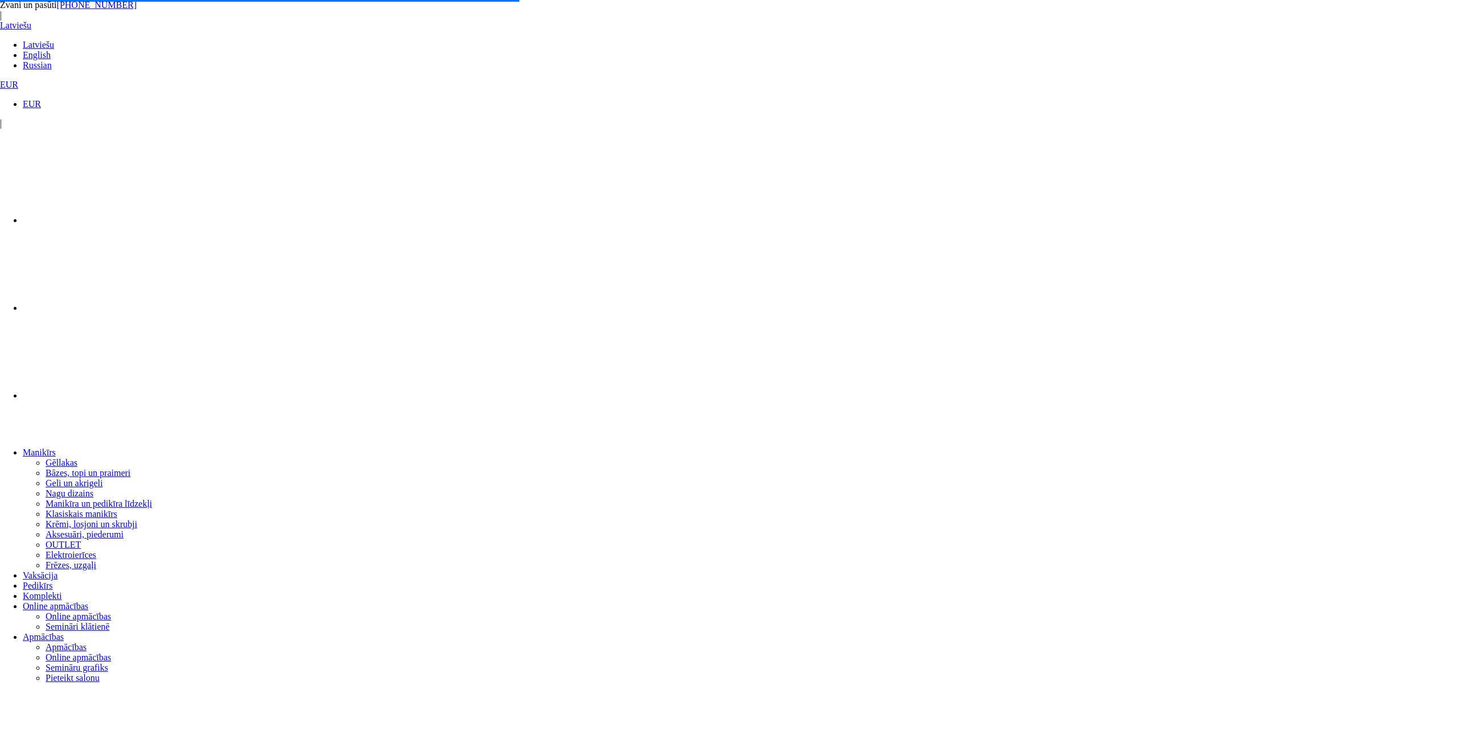  What do you see at coordinates (71, 565) in the screenshot?
I see `a: Frēzes, uzgaļi` at bounding box center [71, 565].